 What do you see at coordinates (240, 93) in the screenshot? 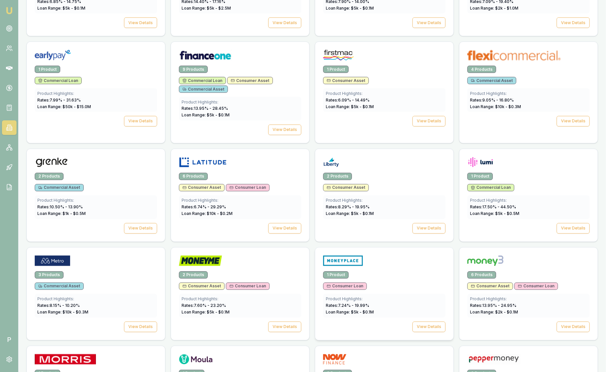
I see `a: Finance One logo9 ProductsCommercial LoanConsumer AssetCommercial AssetProduct Highlights:Rates:1...` at bounding box center [240, 93].